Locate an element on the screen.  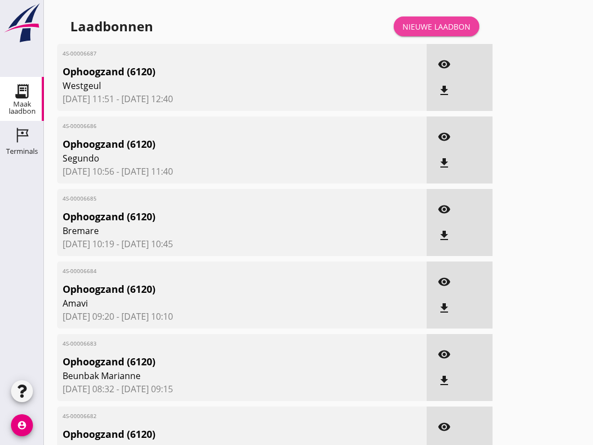
span: Beunbak Marianne is located at coordinates (212, 375).